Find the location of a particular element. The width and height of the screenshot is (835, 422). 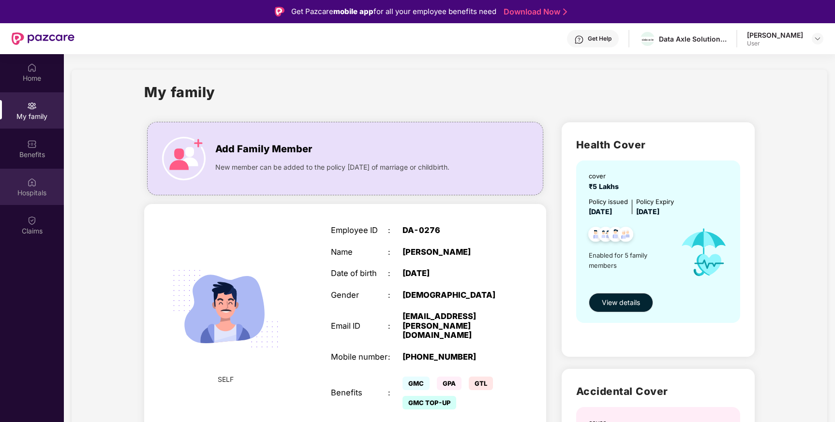

span: View details is located at coordinates (621, 303).